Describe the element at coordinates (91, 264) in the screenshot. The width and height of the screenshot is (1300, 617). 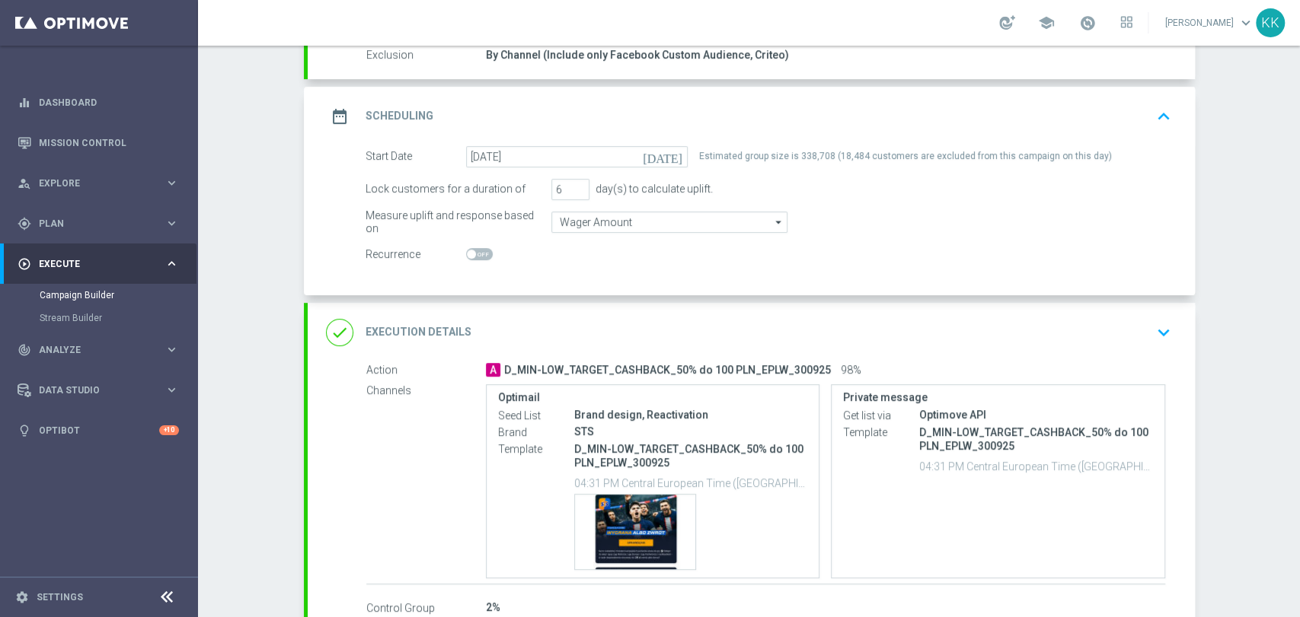
I see `div: Execute` at that location.